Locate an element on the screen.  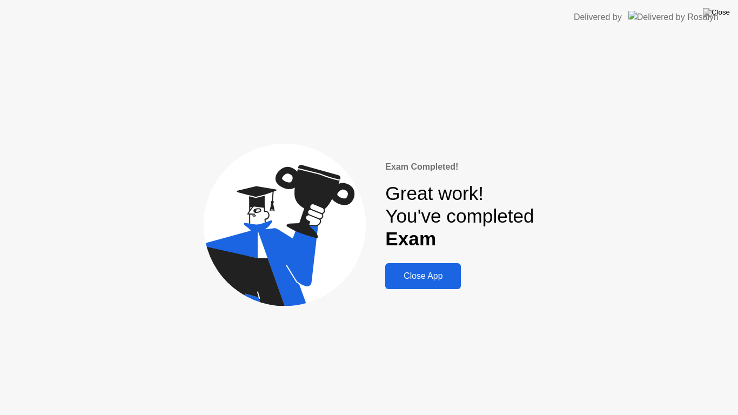
div: Exam Completed! is located at coordinates (459, 167).